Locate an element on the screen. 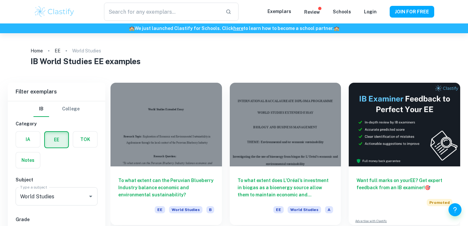 The height and width of the screenshot is (226, 468). a: To what extent can the Peruvian Blueberry Industry balance economic and environmental sustainabil... is located at coordinates (166, 153).